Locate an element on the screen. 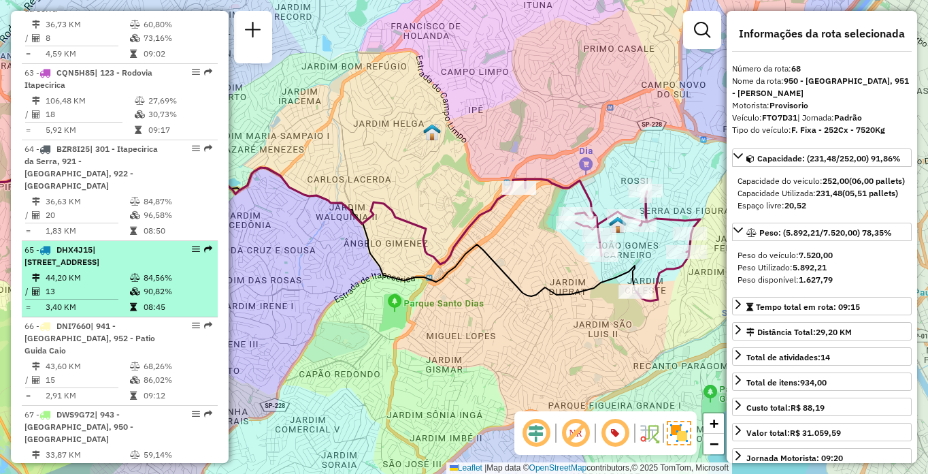  a: Leaflet is located at coordinates (466, 467).